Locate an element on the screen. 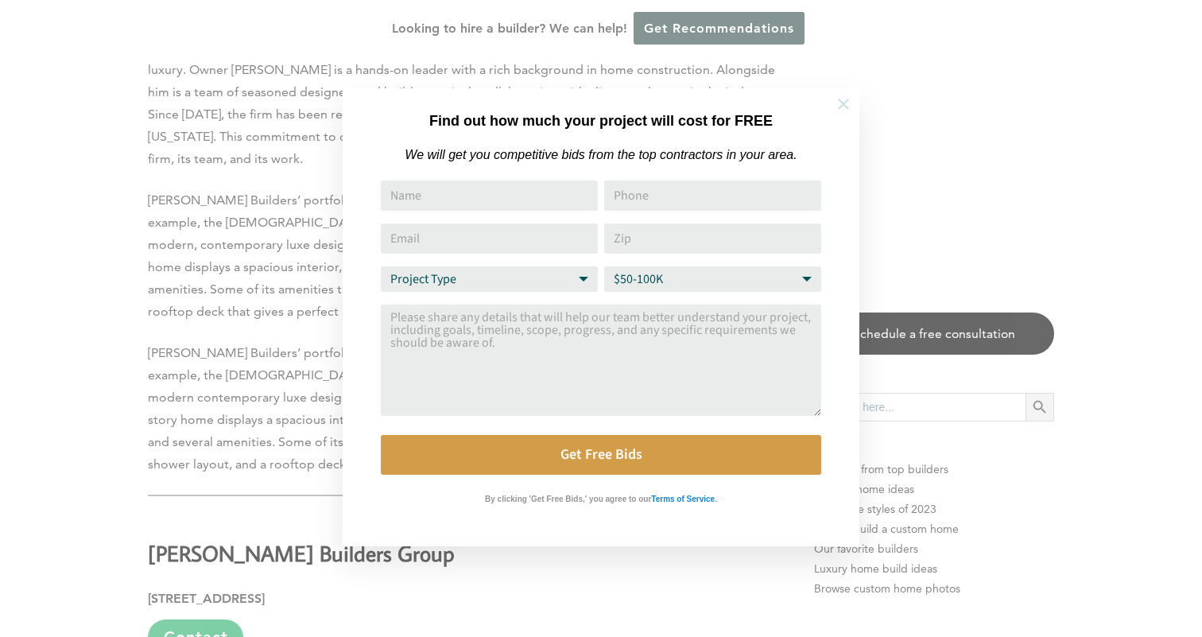  input: Name is located at coordinates (489, 196).